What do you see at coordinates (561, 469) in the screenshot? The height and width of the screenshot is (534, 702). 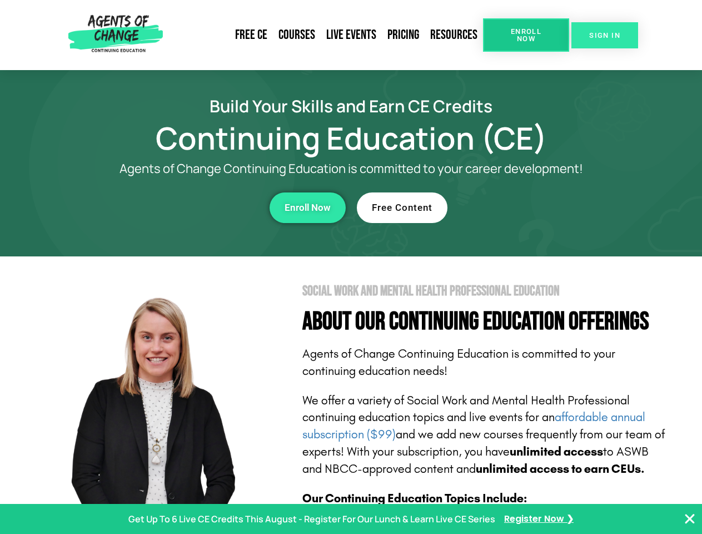 I see `b: unlimited access to earn CEUs.` at bounding box center [561, 469].